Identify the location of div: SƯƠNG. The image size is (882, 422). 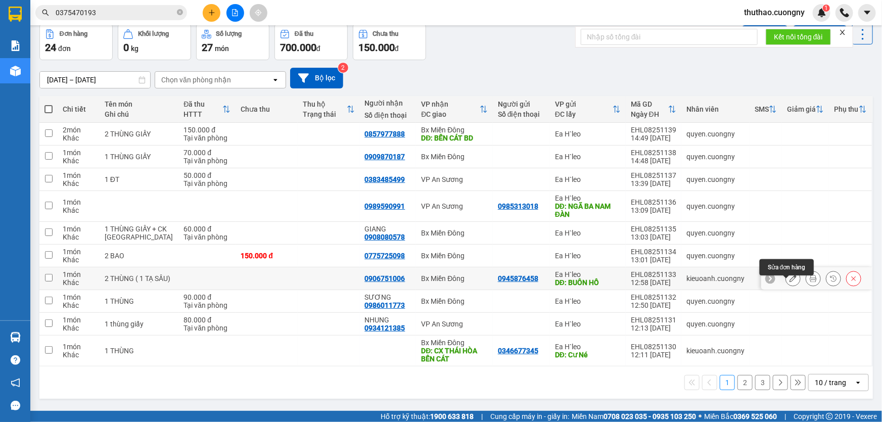
(388, 297).